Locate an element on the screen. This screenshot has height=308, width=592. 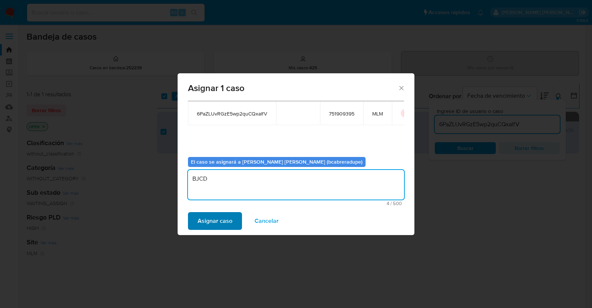
button: Cancelar is located at coordinates (266, 221).